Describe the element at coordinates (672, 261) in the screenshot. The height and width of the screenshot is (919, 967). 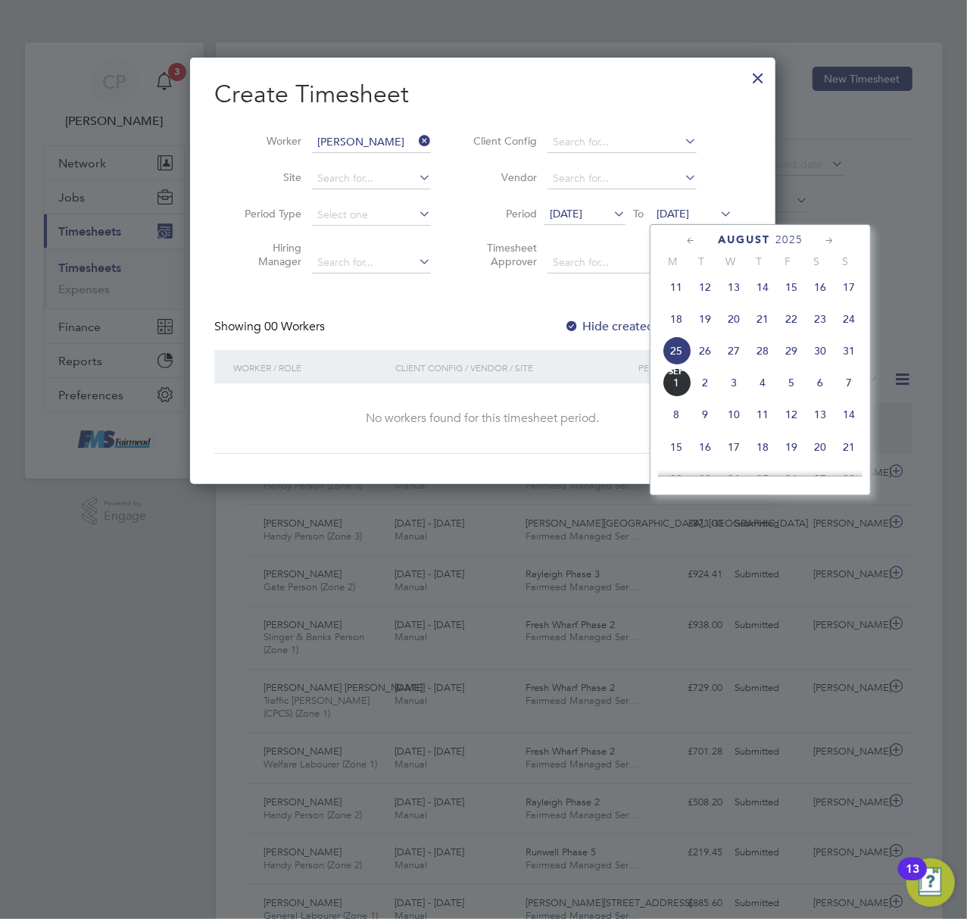
I see `span: M` at that location.